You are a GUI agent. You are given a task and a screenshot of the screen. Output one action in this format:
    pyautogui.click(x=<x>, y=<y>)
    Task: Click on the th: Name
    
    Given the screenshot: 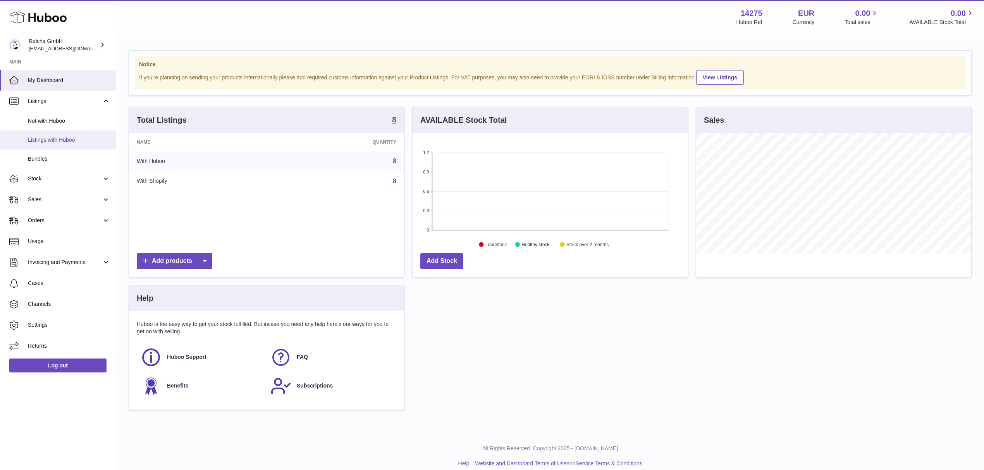 What is the action you would take?
    pyautogui.click(x=203, y=142)
    